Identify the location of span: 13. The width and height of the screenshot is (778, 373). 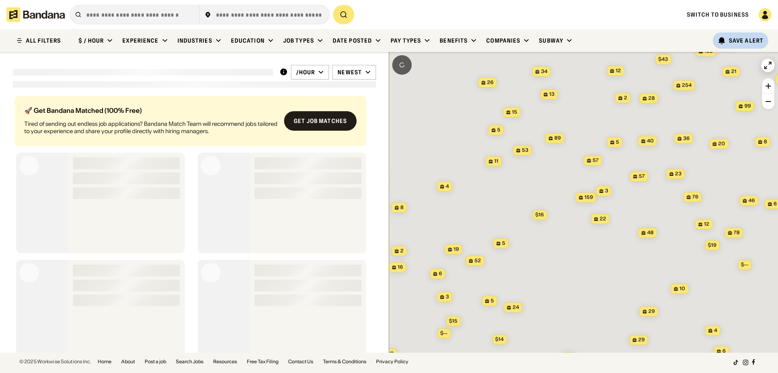
(552, 94).